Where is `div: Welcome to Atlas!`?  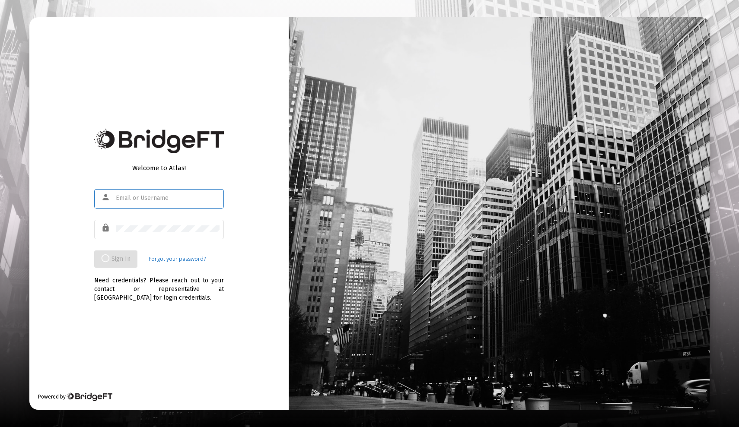 div: Welcome to Atlas! is located at coordinates (159, 168).